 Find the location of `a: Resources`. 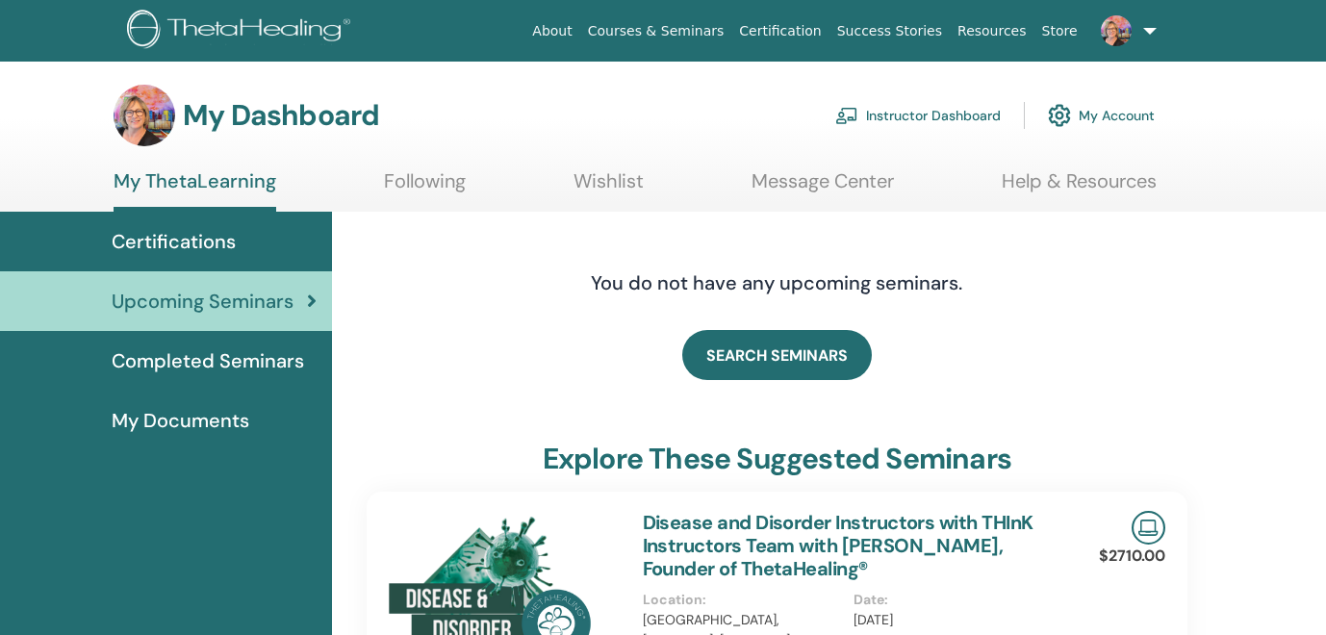

a: Resources is located at coordinates (992, 31).